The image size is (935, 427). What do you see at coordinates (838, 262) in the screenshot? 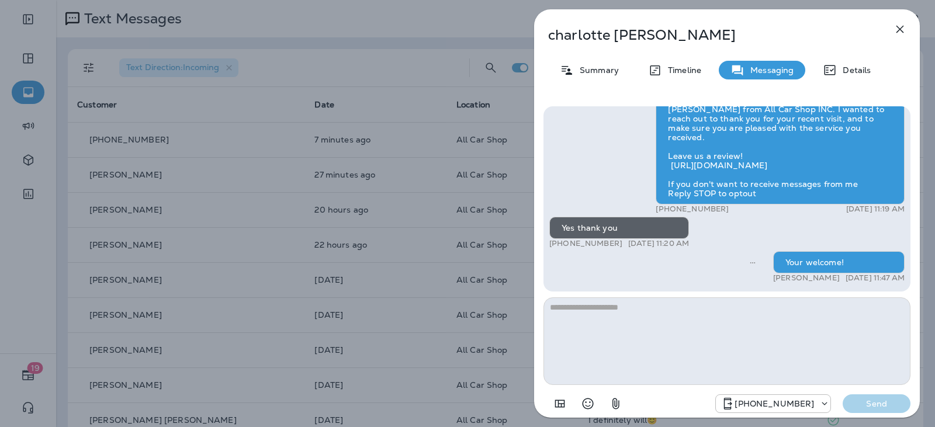
I see `div: Your welcome!` at bounding box center [838, 262].